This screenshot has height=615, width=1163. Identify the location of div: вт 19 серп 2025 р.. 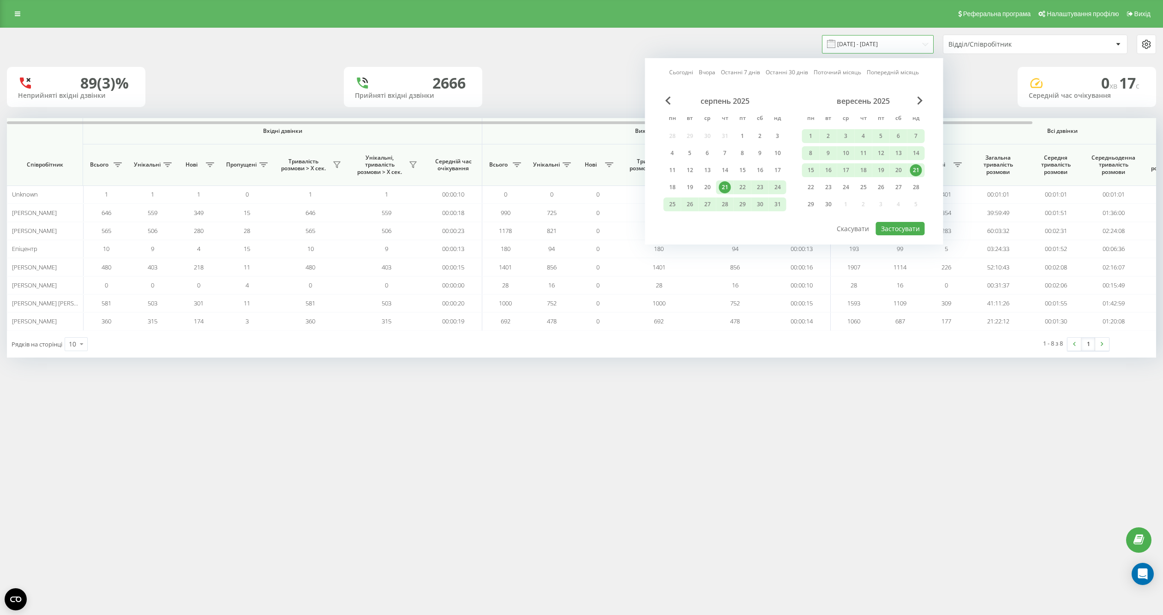
(690, 187).